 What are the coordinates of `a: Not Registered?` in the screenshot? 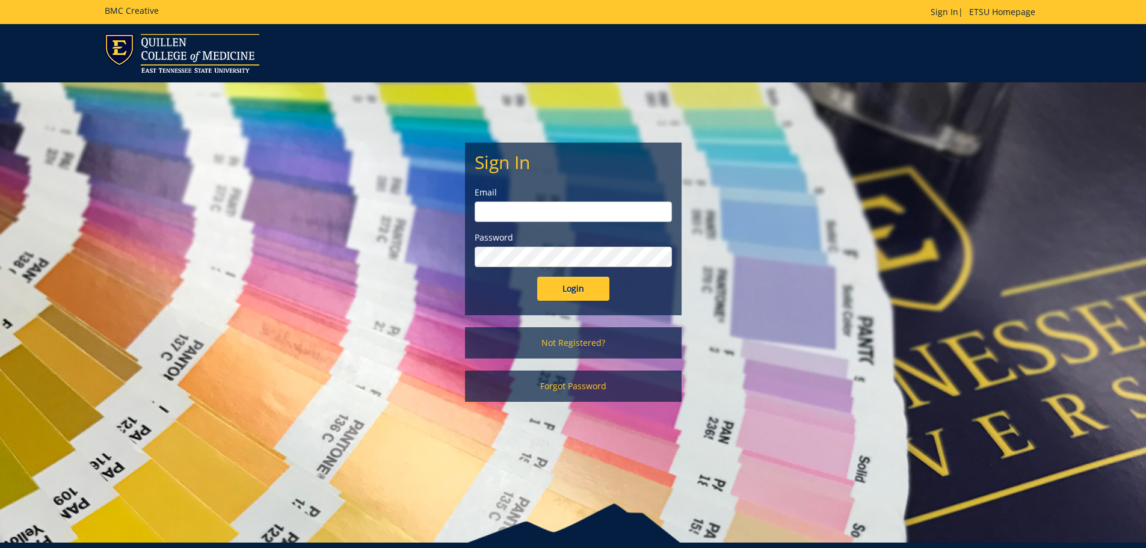 It's located at (573, 343).